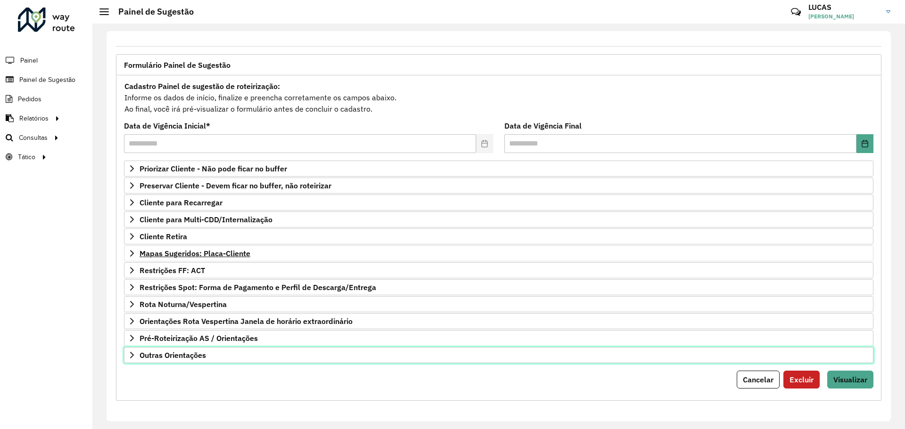 The height and width of the screenshot is (429, 905). What do you see at coordinates (543, 126) in the screenshot?
I see `font: Data de Vigência Final` at bounding box center [543, 126].